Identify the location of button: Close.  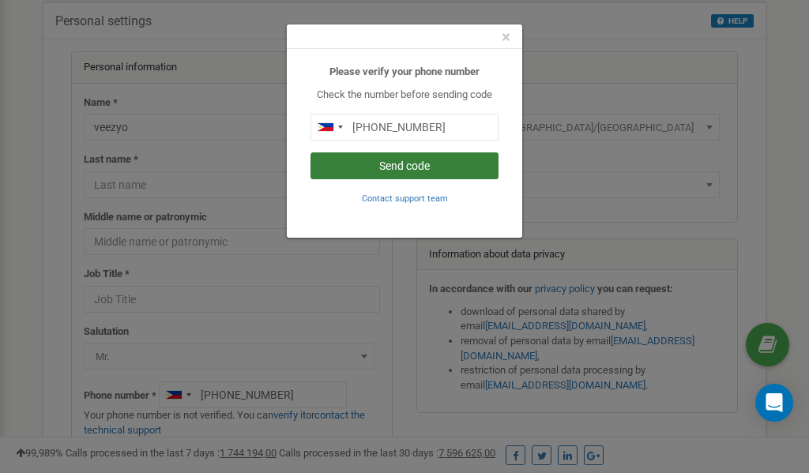
(505, 37).